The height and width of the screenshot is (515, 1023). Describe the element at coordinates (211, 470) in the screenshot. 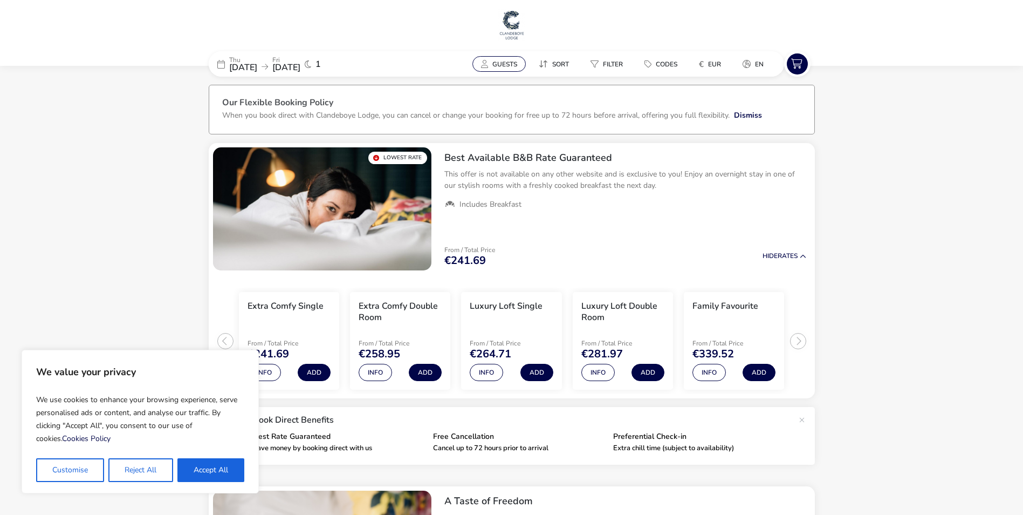

I see `button: Accept All` at that location.